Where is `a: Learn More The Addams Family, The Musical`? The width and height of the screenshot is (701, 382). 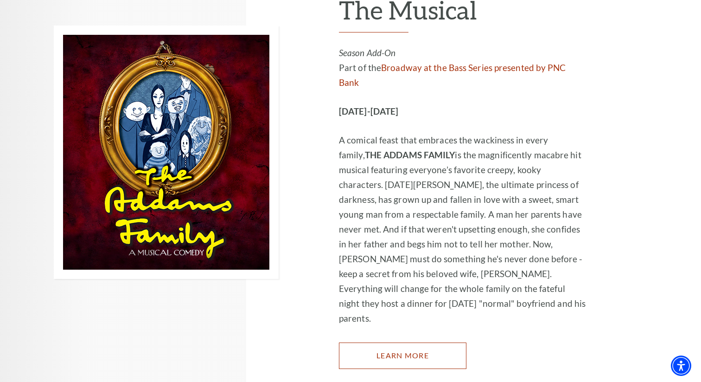 a: Learn More The Addams Family, The Musical is located at coordinates (403, 355).